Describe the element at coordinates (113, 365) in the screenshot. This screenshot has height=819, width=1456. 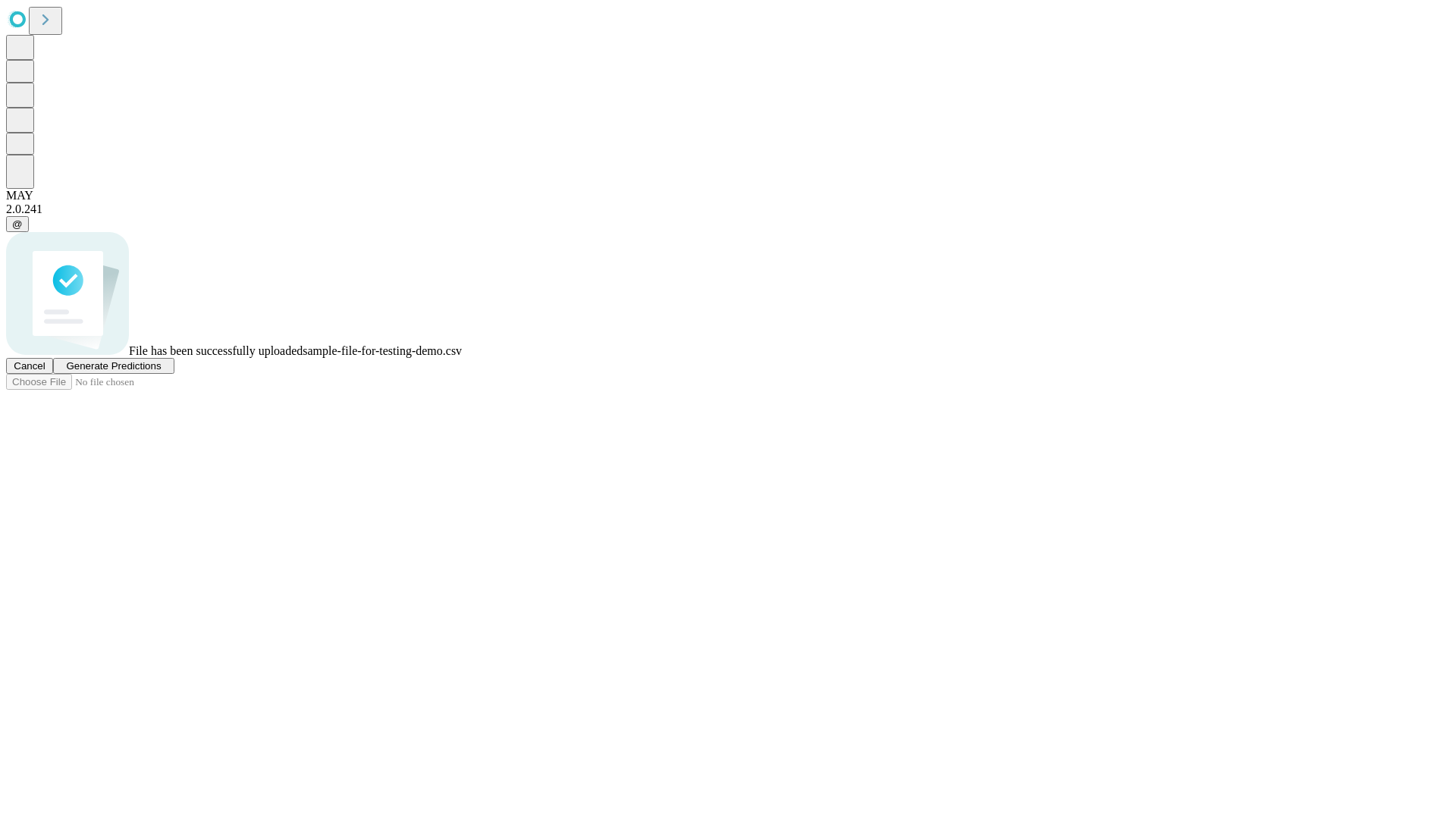
I see `span: Generate Predictions` at that location.